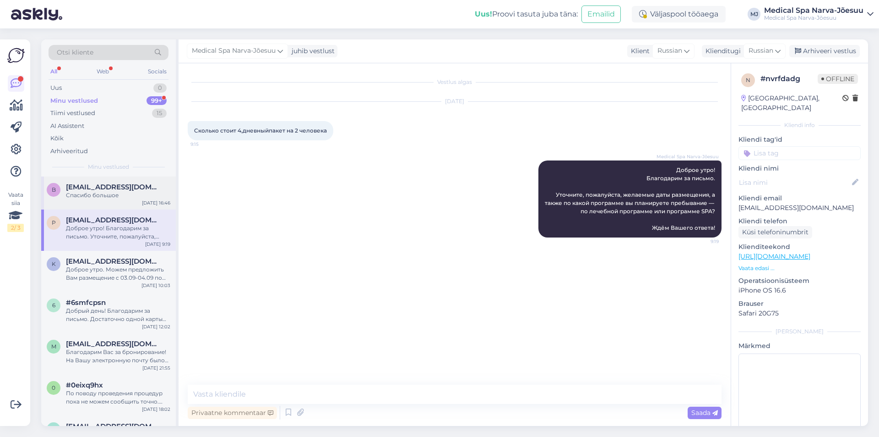 This screenshot has width=879, height=437. Describe the element at coordinates (789, 79) in the screenshot. I see `div: # nvrfdadg` at that location.